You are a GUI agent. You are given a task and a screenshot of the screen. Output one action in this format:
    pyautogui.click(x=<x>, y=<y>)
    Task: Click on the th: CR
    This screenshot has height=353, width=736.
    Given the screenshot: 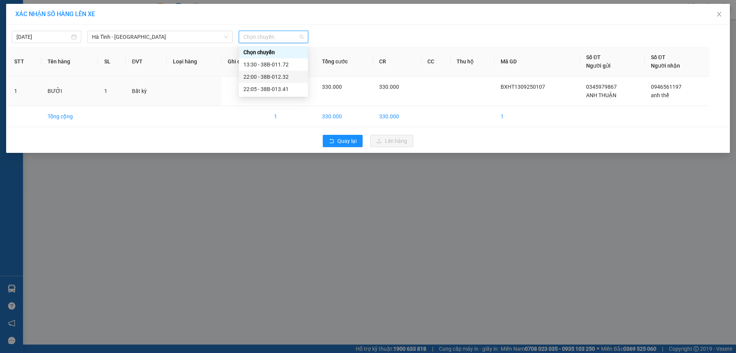 What is the action you would take?
    pyautogui.click(x=397, y=61)
    